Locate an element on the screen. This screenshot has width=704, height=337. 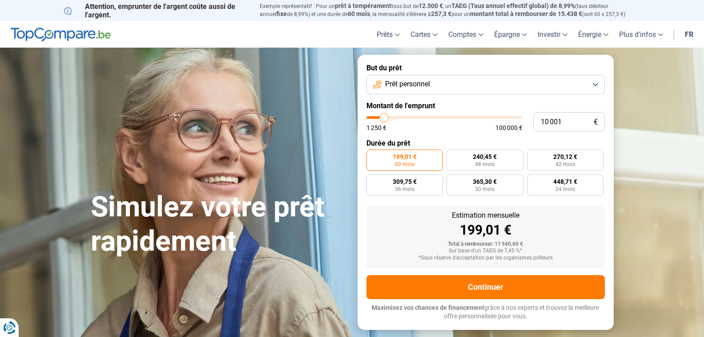
div: Estimation mensuelle is located at coordinates (485, 215).